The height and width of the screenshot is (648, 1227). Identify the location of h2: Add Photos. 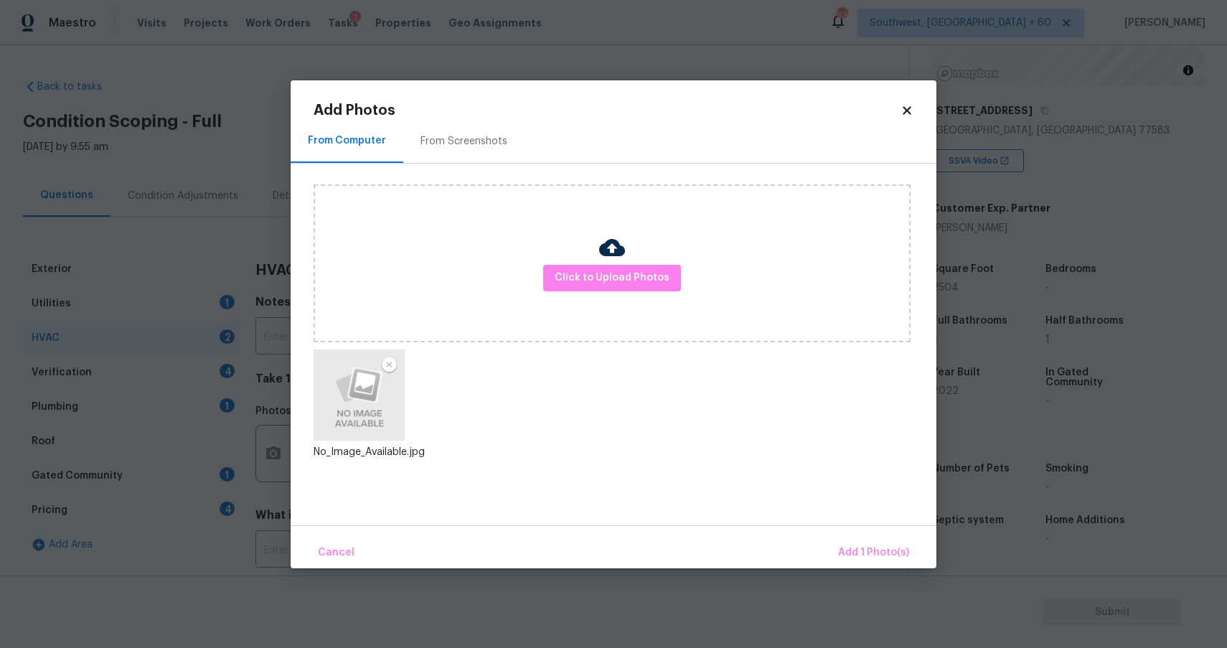
(607, 110).